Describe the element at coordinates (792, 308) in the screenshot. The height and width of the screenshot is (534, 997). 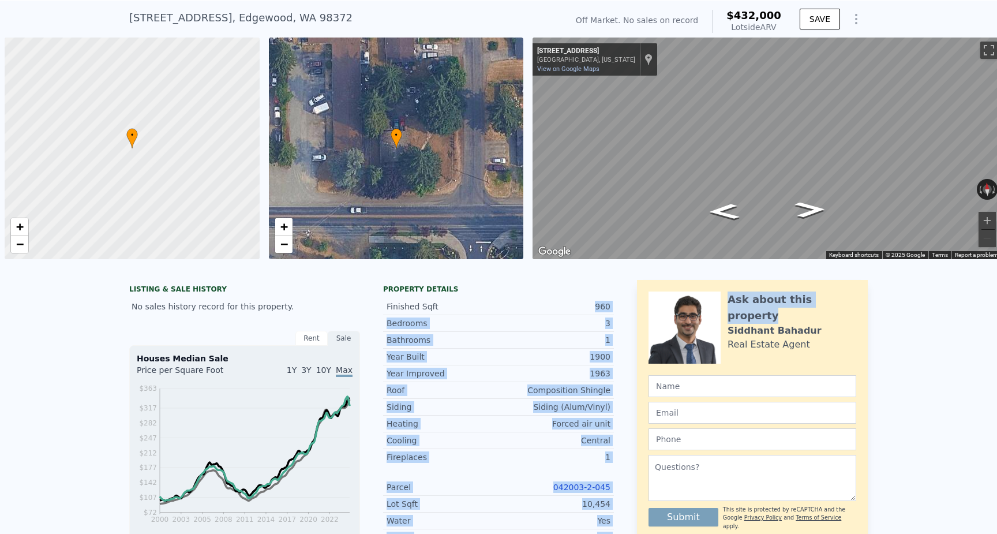
I see `div: Ask about this property` at that location.